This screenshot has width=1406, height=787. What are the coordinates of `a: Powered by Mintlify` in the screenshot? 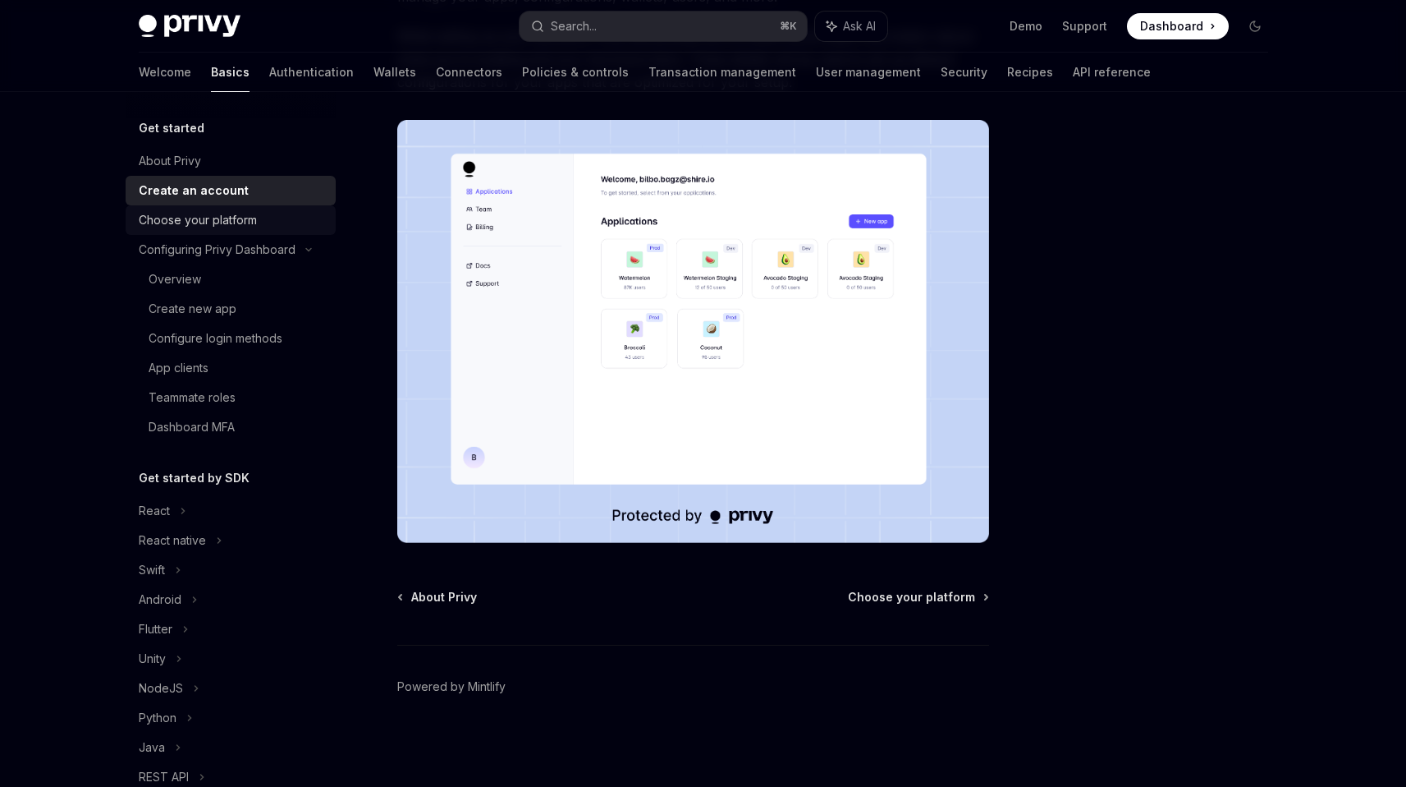 It's located at (452, 686).